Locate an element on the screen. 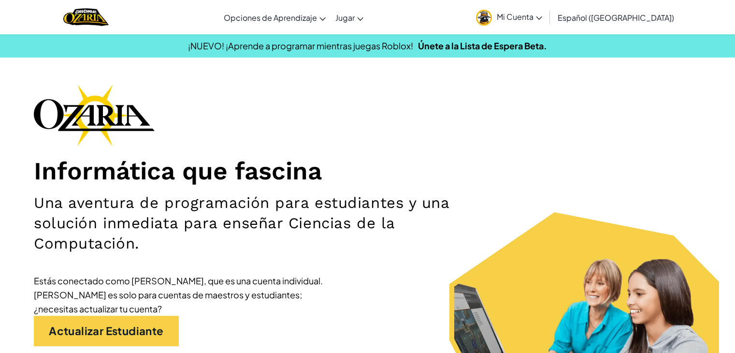 This screenshot has height=353, width=735. h2: Una aventura de programación para estudiantes y una solución inmediata para enseñar Ciencias de l... is located at coordinates (257, 223).